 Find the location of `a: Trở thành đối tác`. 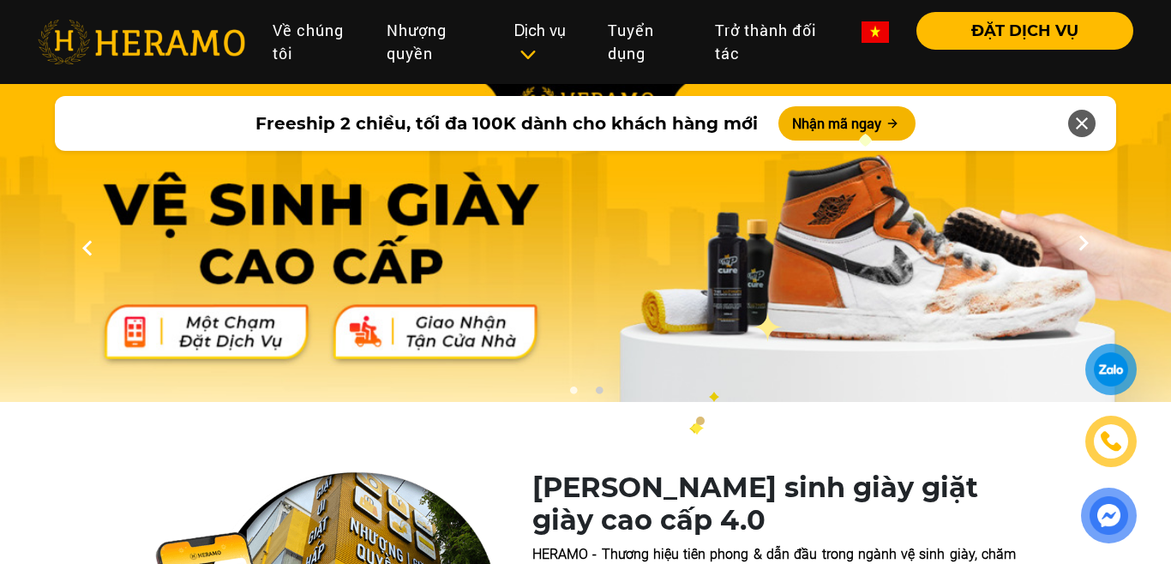

a: Trở thành đối tác is located at coordinates (774, 42).